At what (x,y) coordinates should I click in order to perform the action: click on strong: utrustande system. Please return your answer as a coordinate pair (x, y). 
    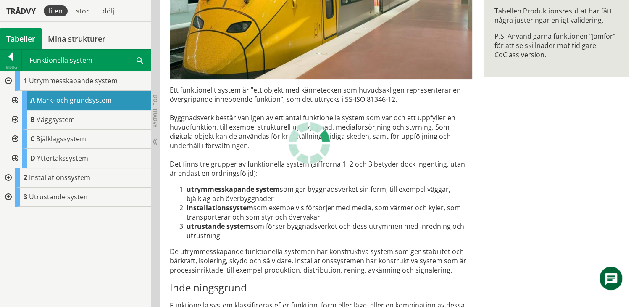
    Looking at the image, I should click on (218, 226).